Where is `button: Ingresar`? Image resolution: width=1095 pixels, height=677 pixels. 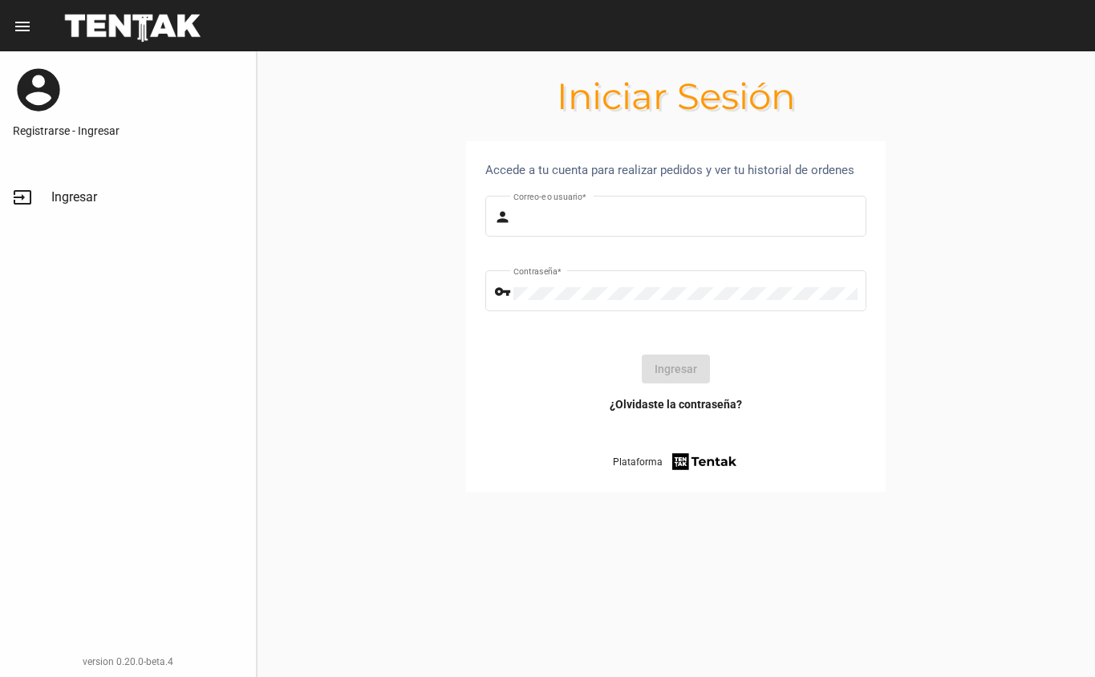 button: Ingresar is located at coordinates (675, 369).